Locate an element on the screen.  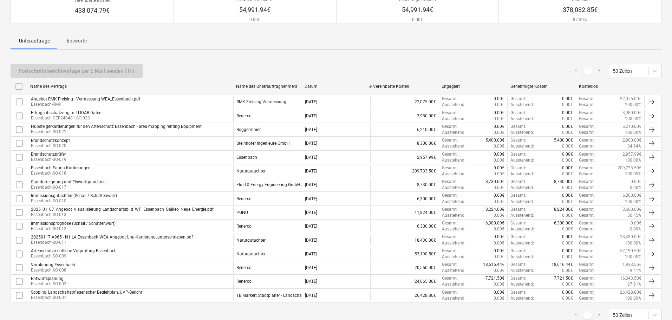
p: 87.30% is located at coordinates (580, 20).